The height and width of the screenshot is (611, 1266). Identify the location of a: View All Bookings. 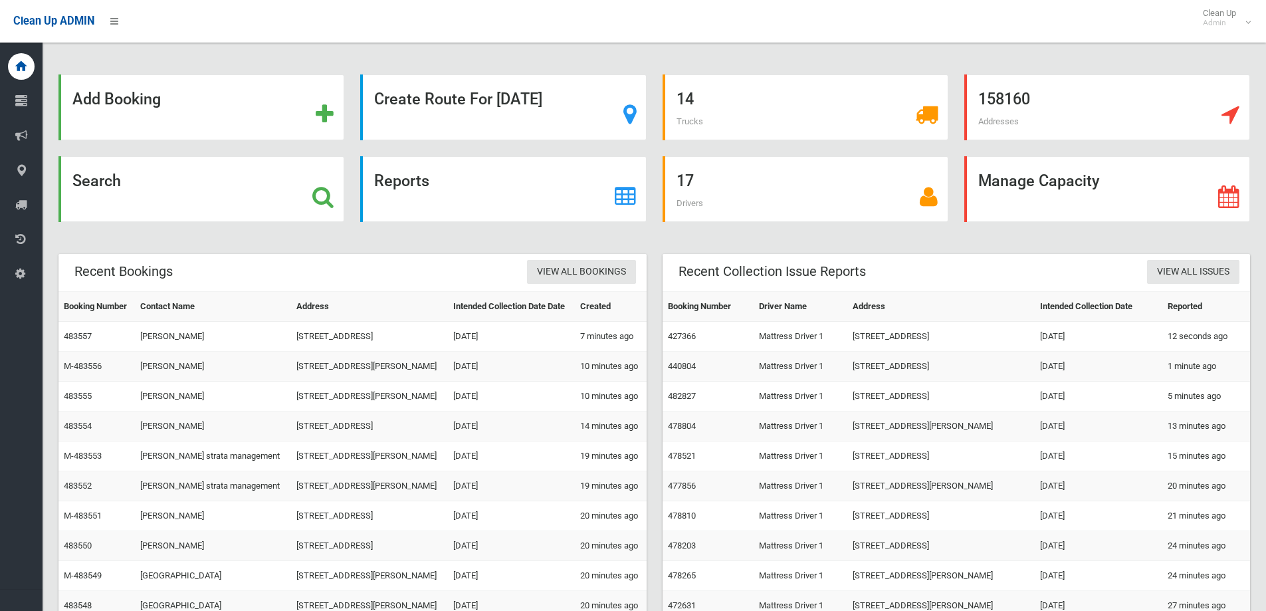
(581, 272).